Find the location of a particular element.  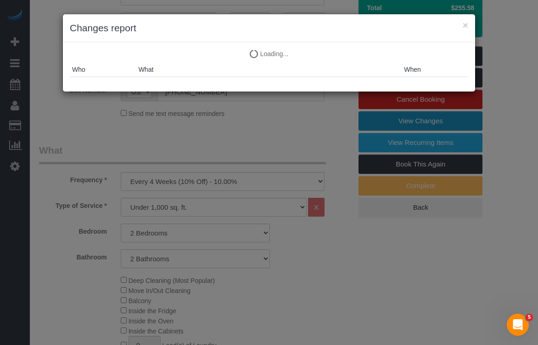

th: What is located at coordinates (269, 69).